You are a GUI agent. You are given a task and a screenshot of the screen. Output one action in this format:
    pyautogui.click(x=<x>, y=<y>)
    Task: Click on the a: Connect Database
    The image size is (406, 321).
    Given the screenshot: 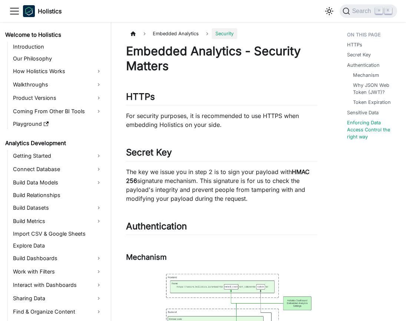 What is the action you would take?
    pyautogui.click(x=57, y=169)
    